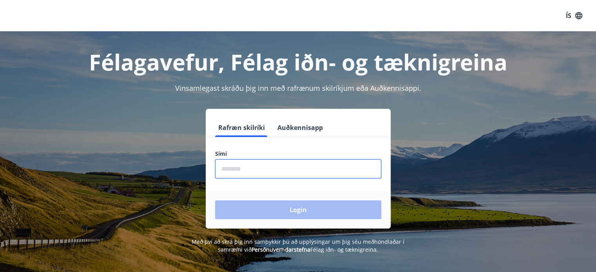 The width and height of the screenshot is (596, 272). Describe the element at coordinates (298, 88) in the screenshot. I see `span: Vinsamlegast skráðu þig inn með rafrænum skilríkjum eða Auðkennisappi.` at that location.